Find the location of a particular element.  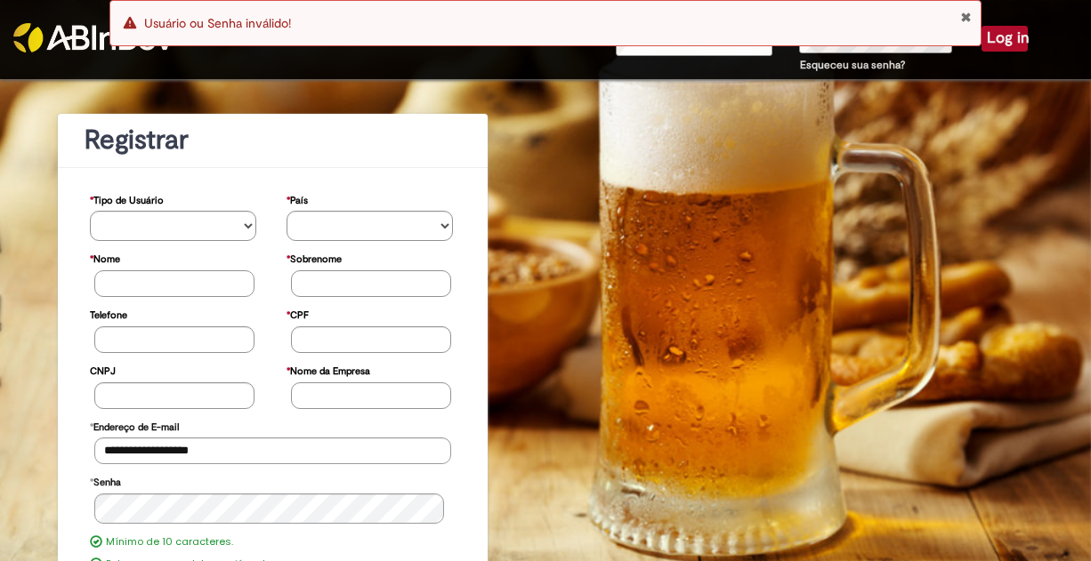

button: Log in is located at coordinates (1005, 38).